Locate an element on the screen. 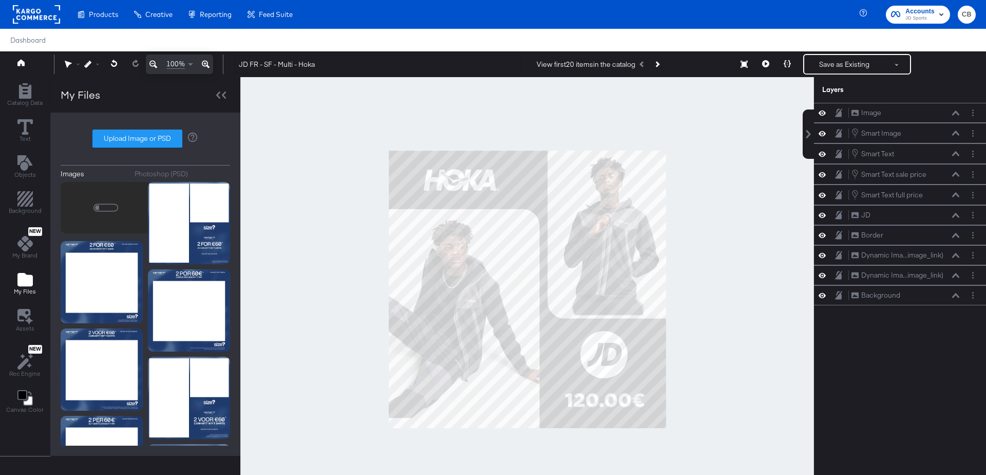  span: CB is located at coordinates (967, 14).